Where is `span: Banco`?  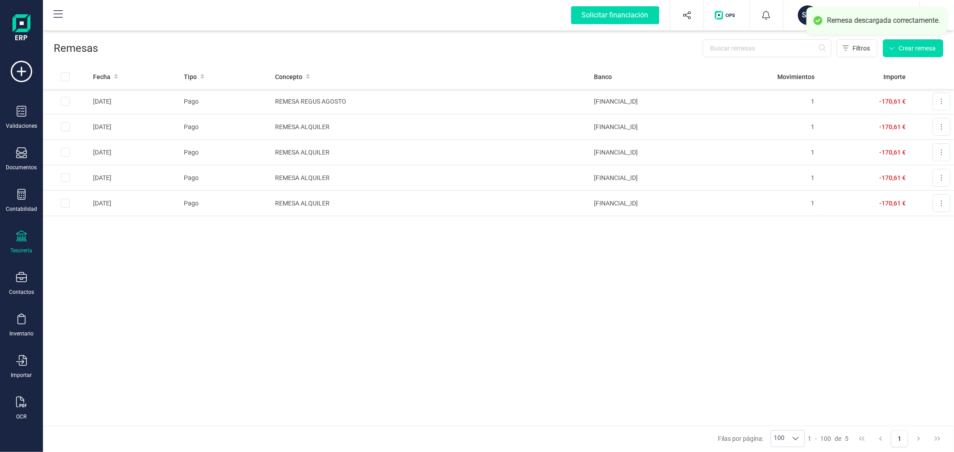
span: Banco is located at coordinates (603, 77).